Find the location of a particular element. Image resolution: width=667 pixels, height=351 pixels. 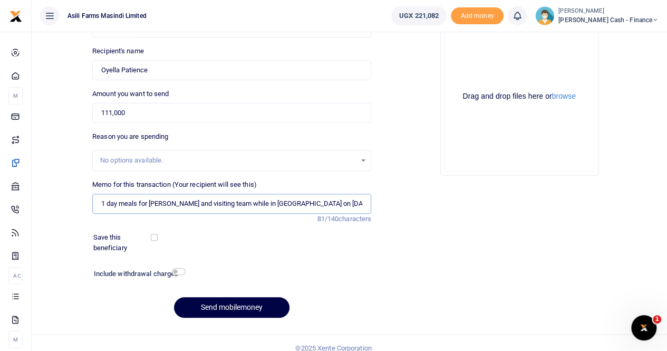

span: characters is located at coordinates (355, 218).